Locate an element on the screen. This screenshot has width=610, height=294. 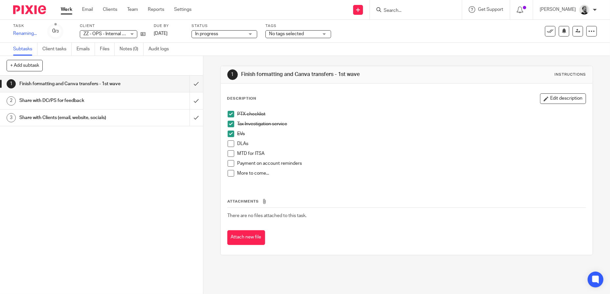
label: Status is located at coordinates (224, 26).